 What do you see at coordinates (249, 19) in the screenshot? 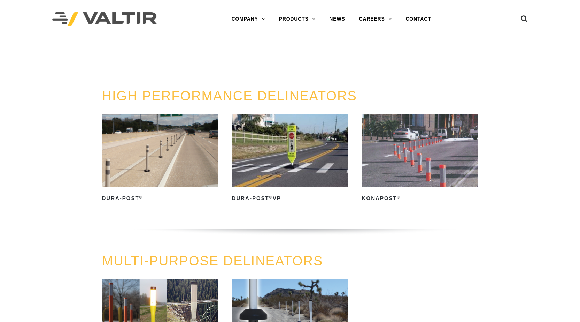
I see `a: COMPANY` at bounding box center [249, 19].